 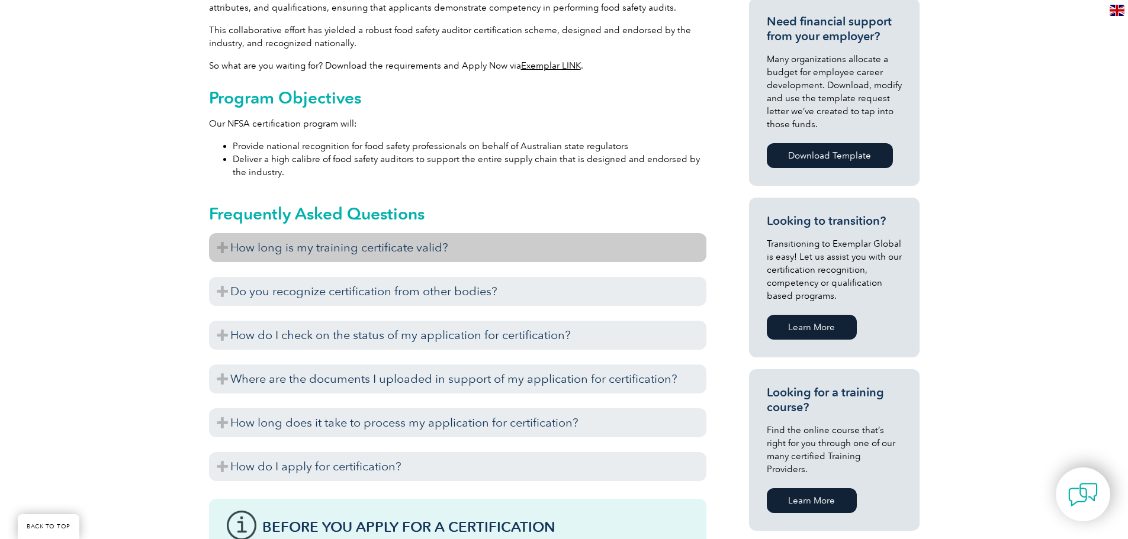 What do you see at coordinates (458, 124) in the screenshot?
I see `p: Our NFSA certification program will:` at bounding box center [458, 124].